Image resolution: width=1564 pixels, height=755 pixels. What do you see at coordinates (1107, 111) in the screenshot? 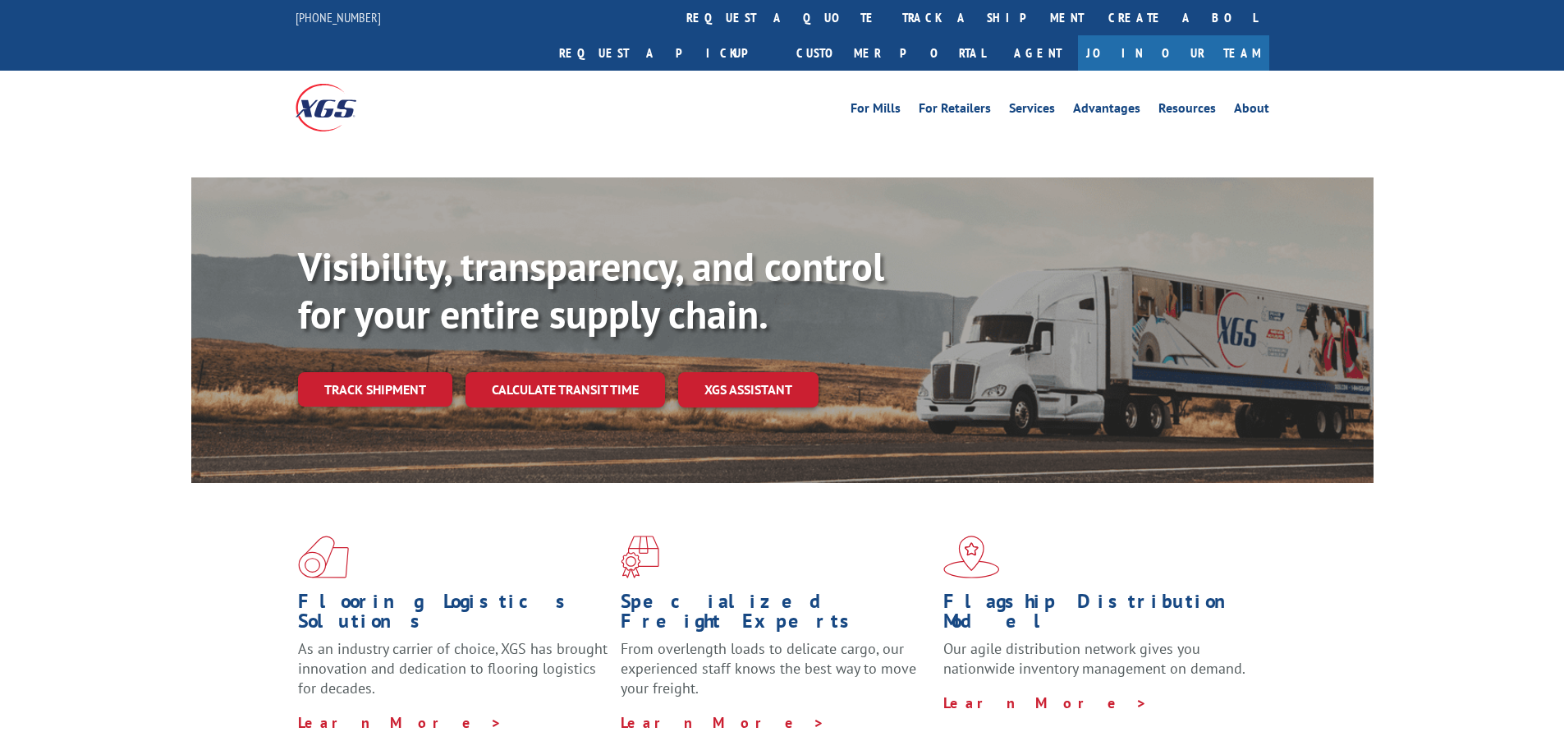
I see `a: Advantages` at bounding box center [1107, 111].